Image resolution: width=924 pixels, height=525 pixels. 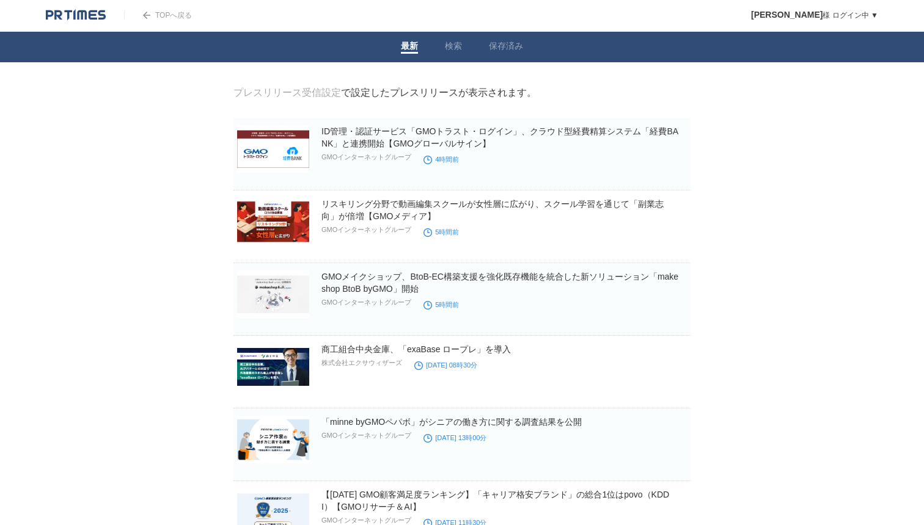 I want to click on img: GMOメイクショップ、BtoB-EC構築支援を強化既存機能を統合した新ソリューション「makeshop BtoB byGMO」開始, so click(x=273, y=295).